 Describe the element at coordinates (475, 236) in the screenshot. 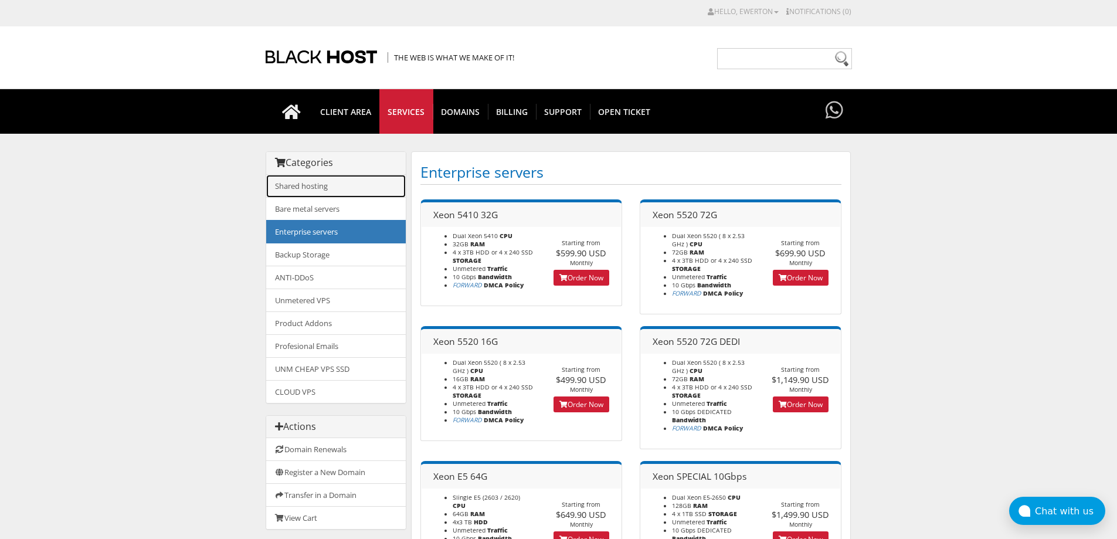

I see `span: Dual Xeon 5410` at that location.